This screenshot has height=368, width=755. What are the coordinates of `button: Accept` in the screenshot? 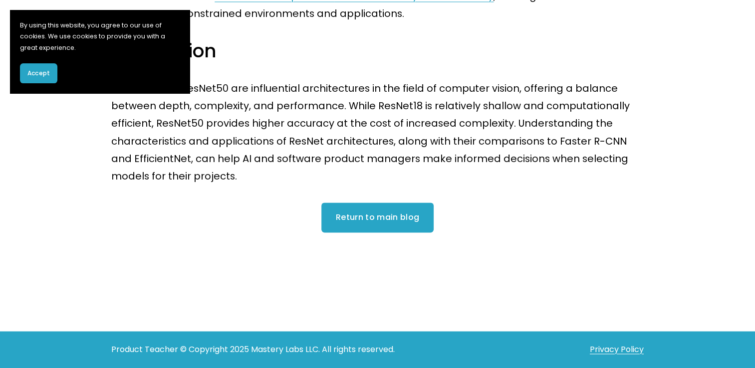 It's located at (38, 73).